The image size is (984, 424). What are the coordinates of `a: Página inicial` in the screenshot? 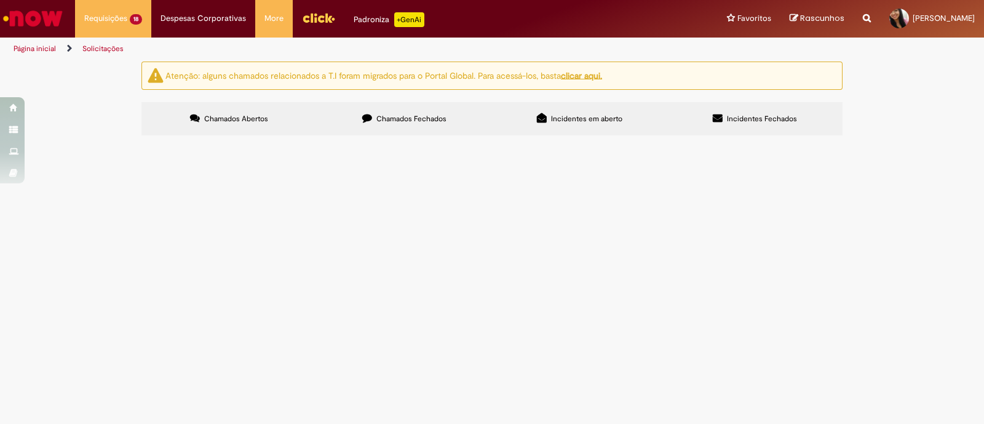 It's located at (34, 49).